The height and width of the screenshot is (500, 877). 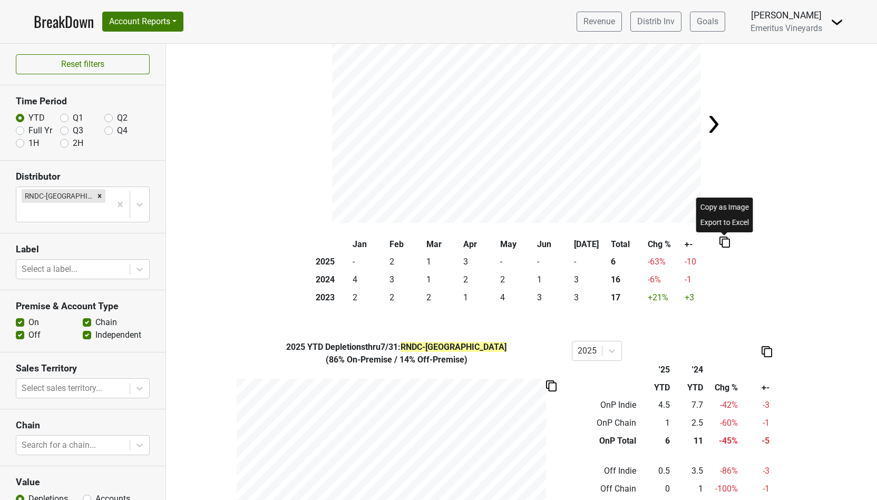 What do you see at coordinates (655, 489) in the screenshot?
I see `td: 0` at bounding box center [655, 489].